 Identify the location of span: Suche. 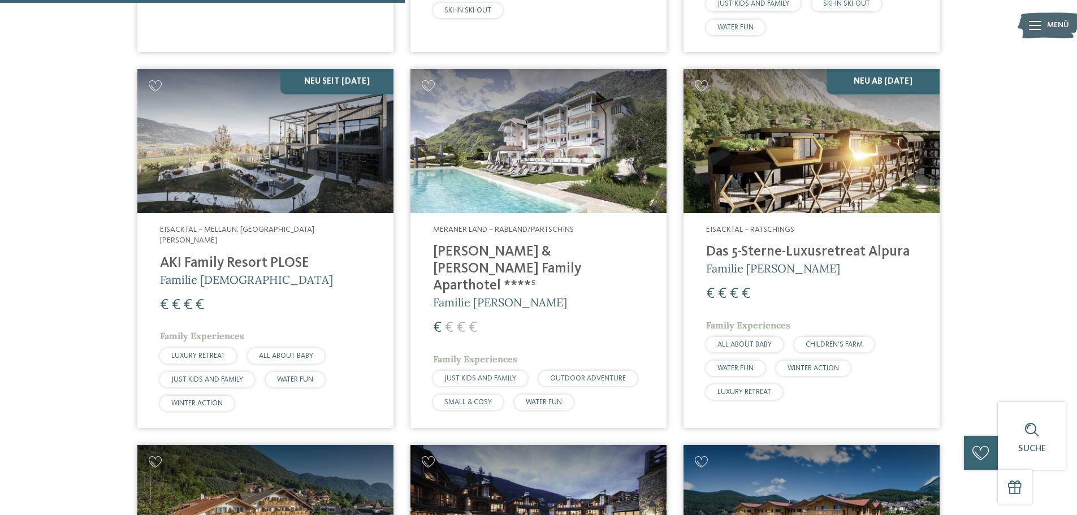
(1031, 449).